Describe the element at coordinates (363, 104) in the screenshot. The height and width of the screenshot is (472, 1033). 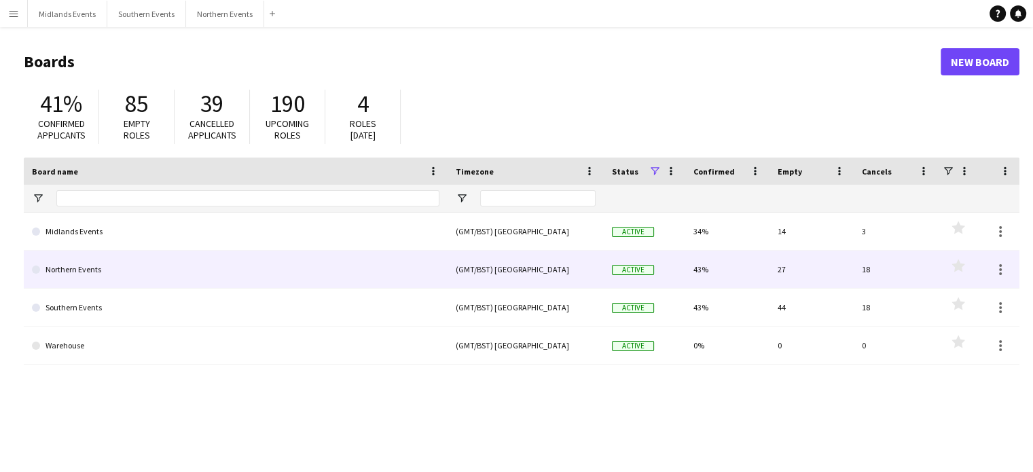
I see `span: 4` at that location.